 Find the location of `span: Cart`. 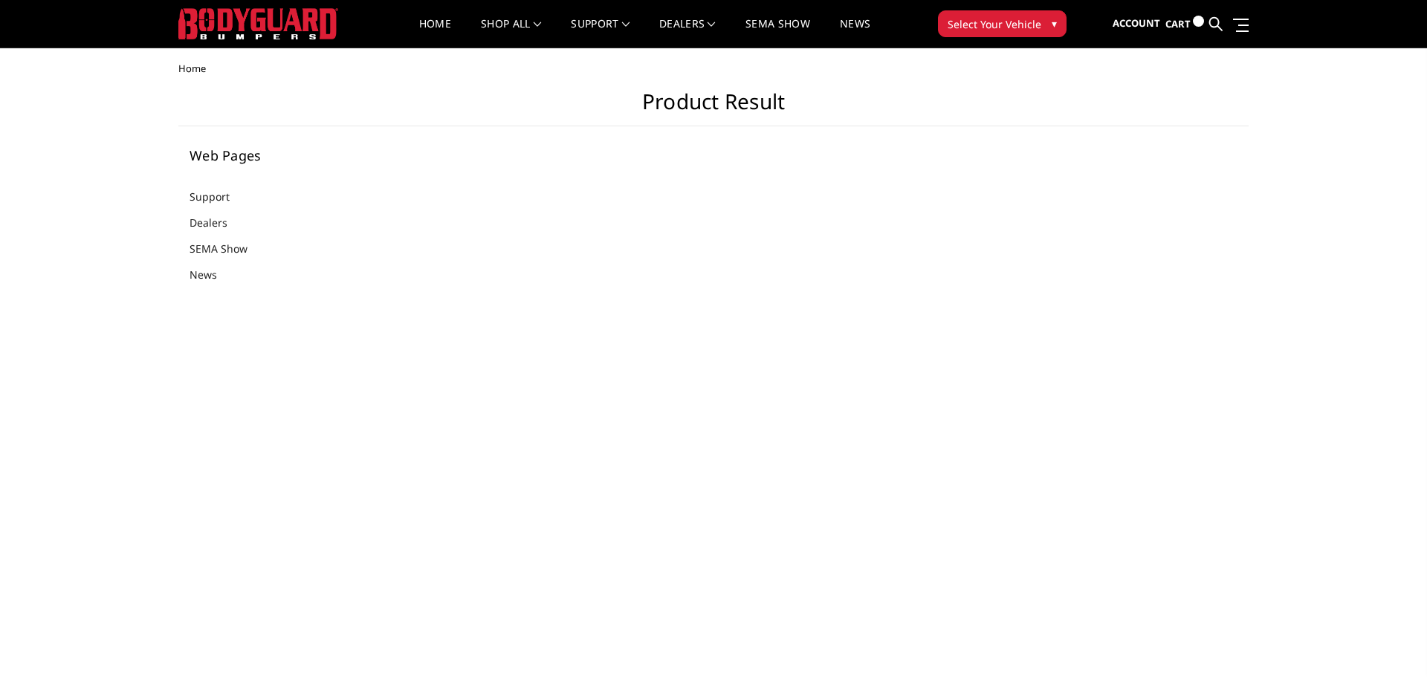

span: Cart is located at coordinates (1178, 24).